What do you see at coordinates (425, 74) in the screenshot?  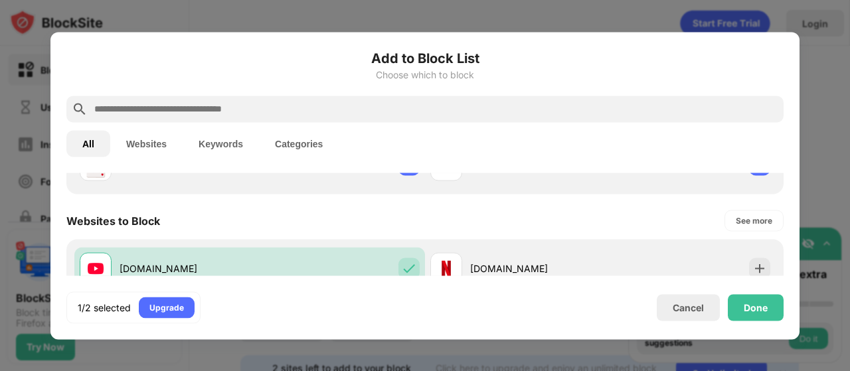 I see `div: Choose which to block` at bounding box center [425, 74].